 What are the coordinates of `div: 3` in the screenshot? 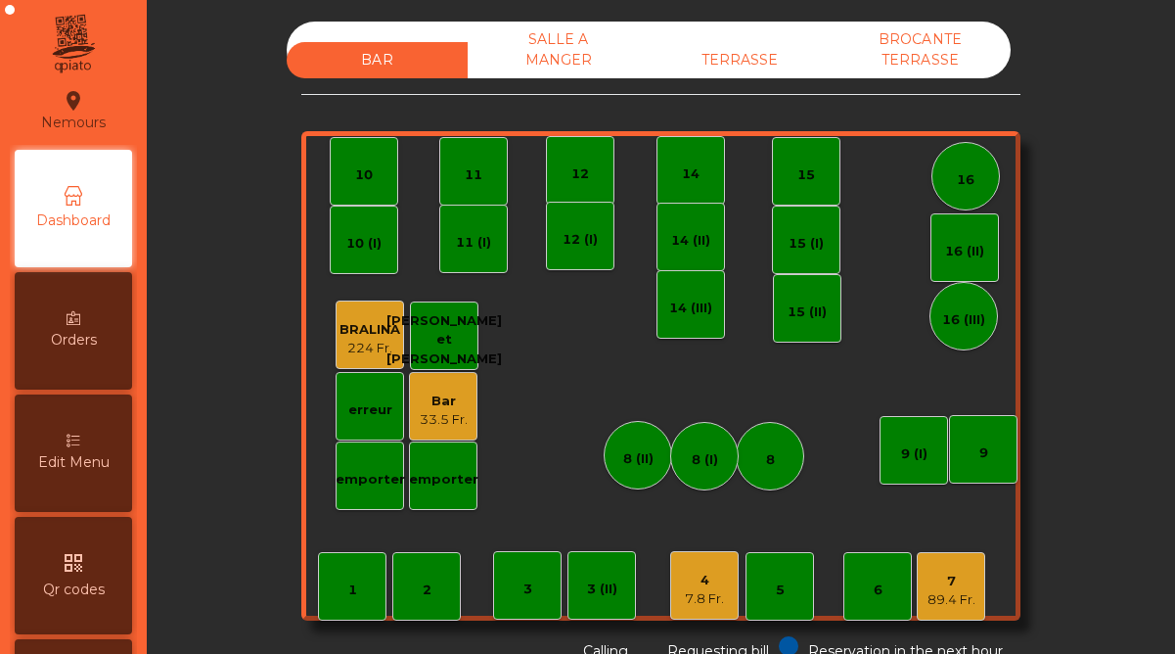 It's located at (527, 589).